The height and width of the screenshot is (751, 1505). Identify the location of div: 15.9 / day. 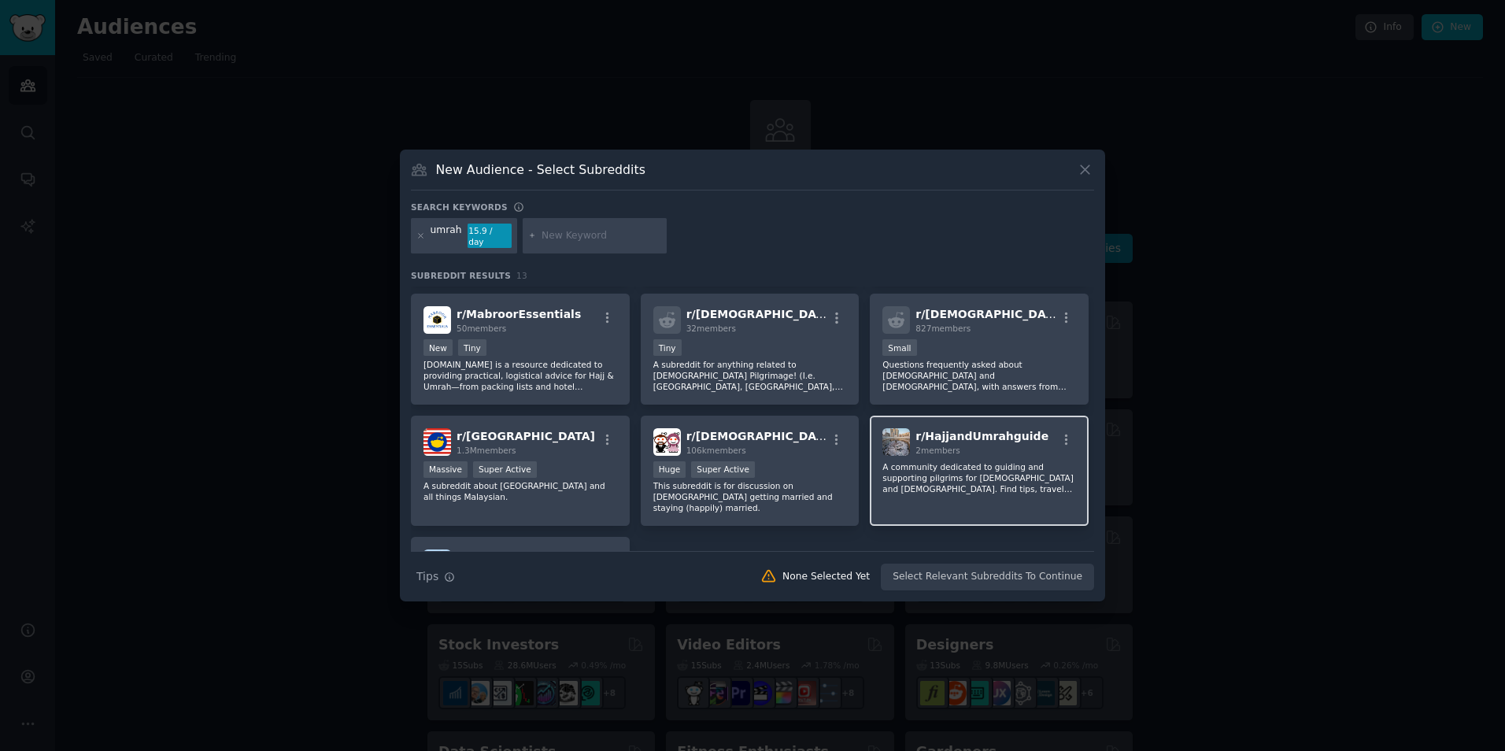
(489, 236).